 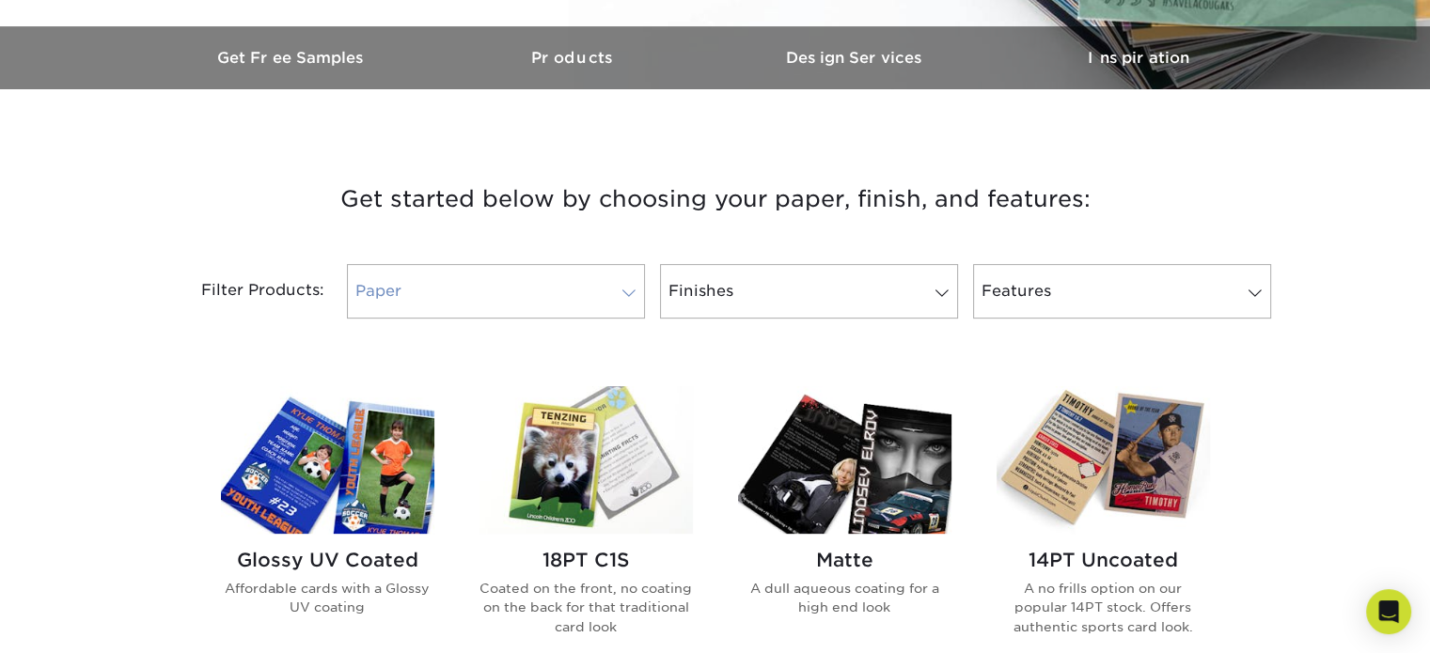 I want to click on img: 18PT C1S Trading Cards, so click(x=586, y=460).